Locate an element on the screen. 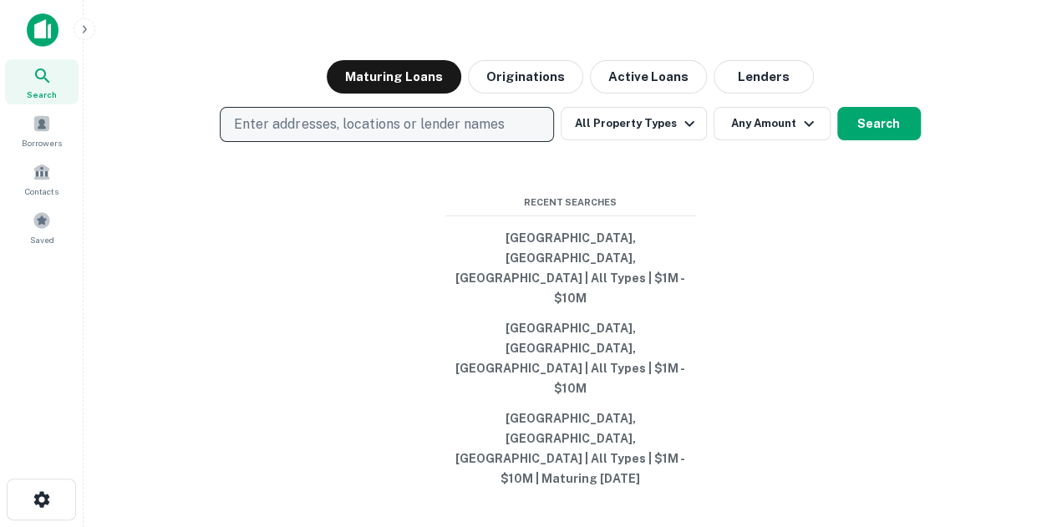 Image resolution: width=1057 pixels, height=527 pixels. button: Any Amount is located at coordinates (772, 124).